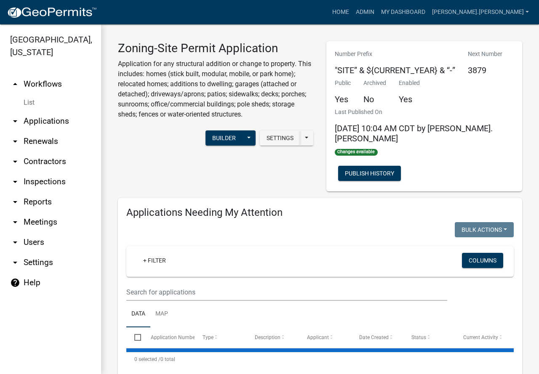 This screenshot has height=374, width=539. Describe the element at coordinates (365, 12) in the screenshot. I see `a: Admin` at that location.